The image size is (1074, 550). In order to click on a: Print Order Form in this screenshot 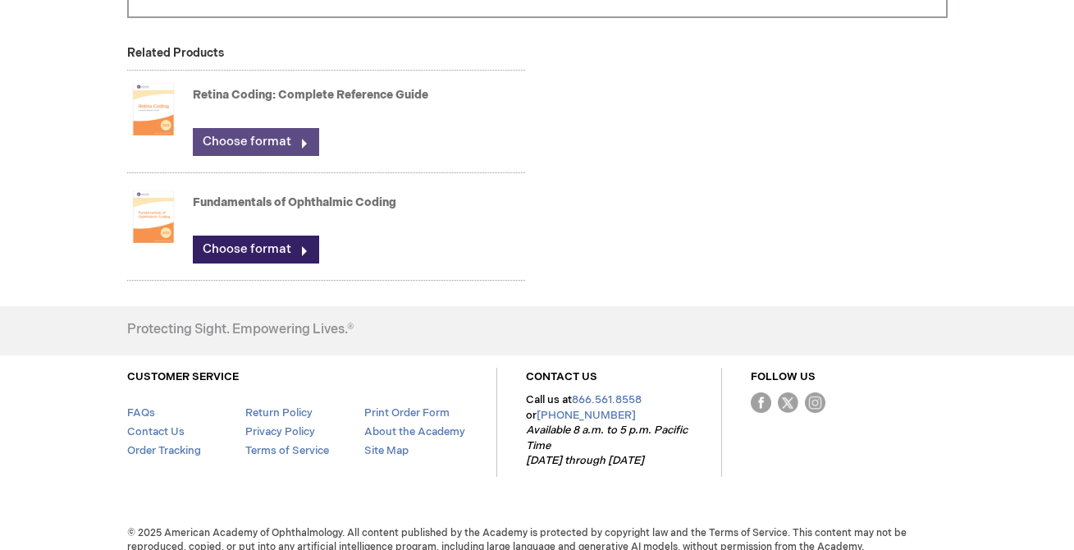, I will do `click(407, 413)`.